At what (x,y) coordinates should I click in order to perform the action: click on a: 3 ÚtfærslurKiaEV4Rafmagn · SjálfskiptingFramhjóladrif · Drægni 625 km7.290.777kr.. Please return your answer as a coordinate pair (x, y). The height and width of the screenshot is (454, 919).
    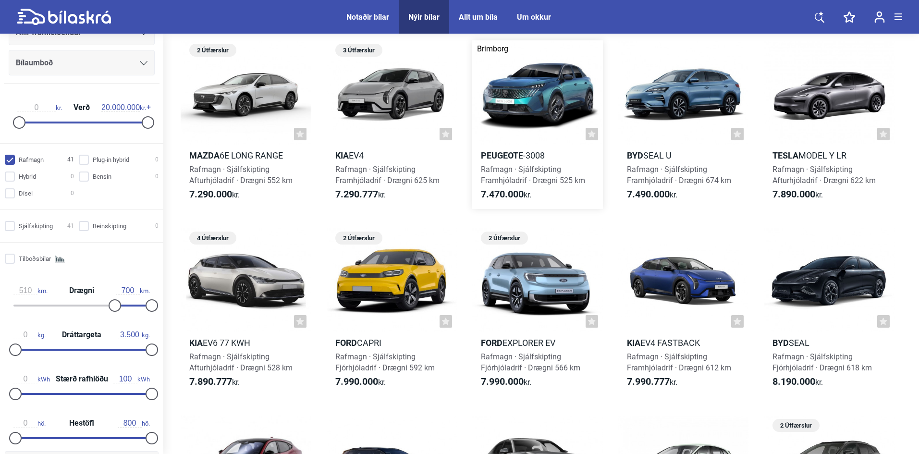
    Looking at the image, I should click on (392, 124).